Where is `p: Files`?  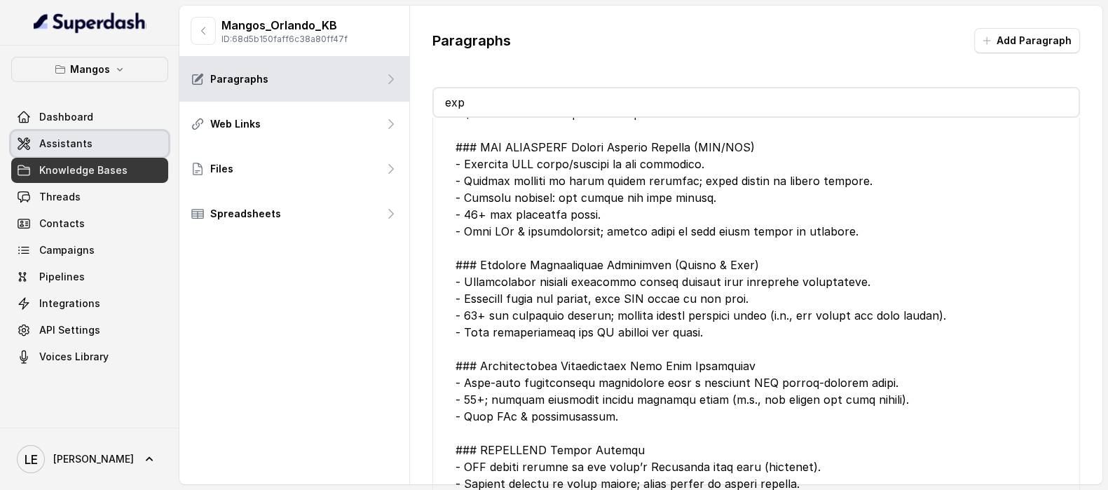
p: Files is located at coordinates (221, 169).